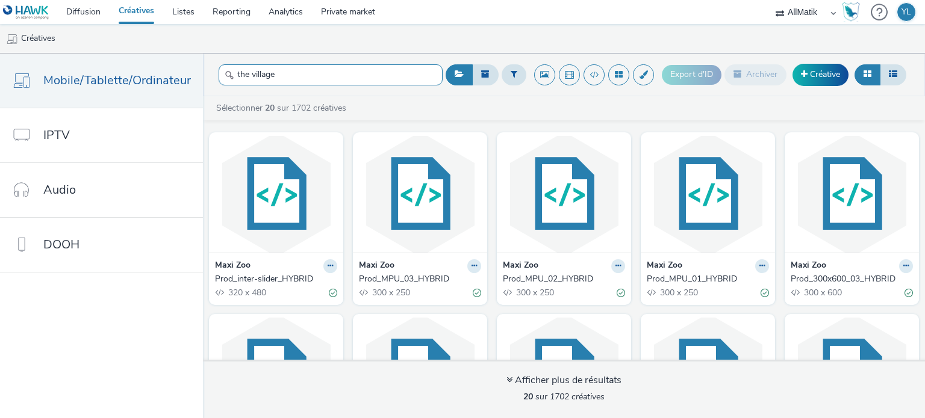 The image size is (925, 418). I want to click on span: 300 x 600, so click(822, 293).